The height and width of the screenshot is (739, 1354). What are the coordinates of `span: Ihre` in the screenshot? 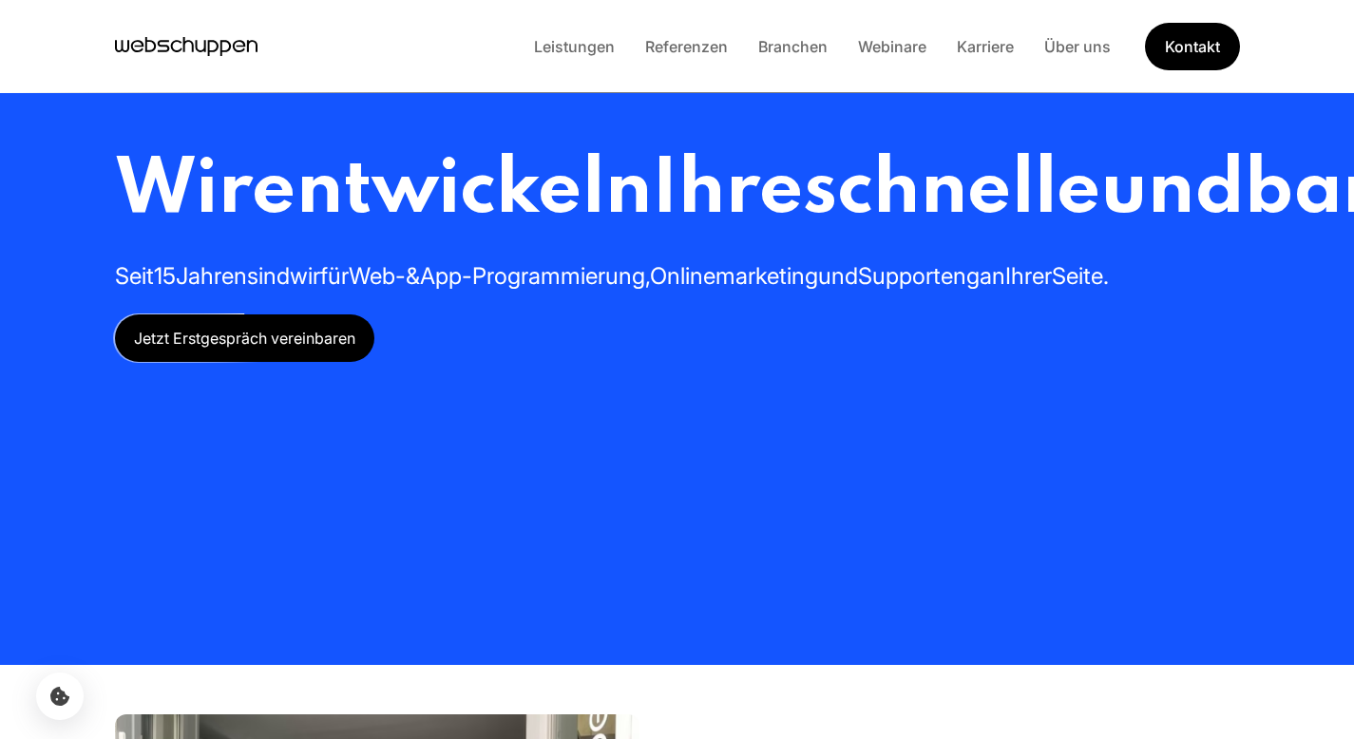 It's located at (727, 191).